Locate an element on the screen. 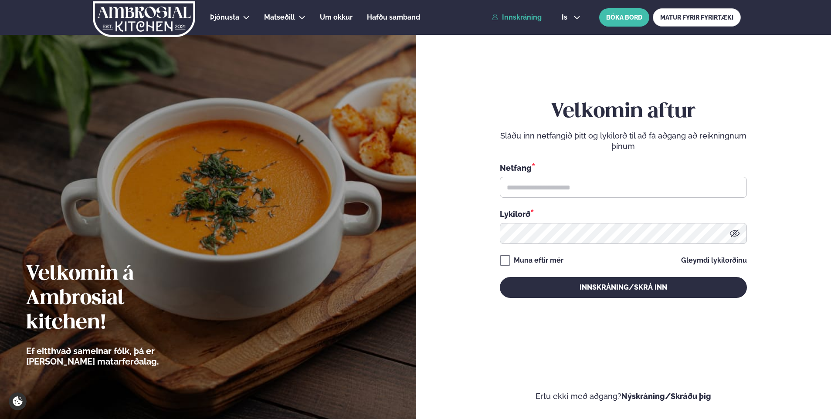 This screenshot has height=419, width=831. span: Um okkur is located at coordinates (336, 17).